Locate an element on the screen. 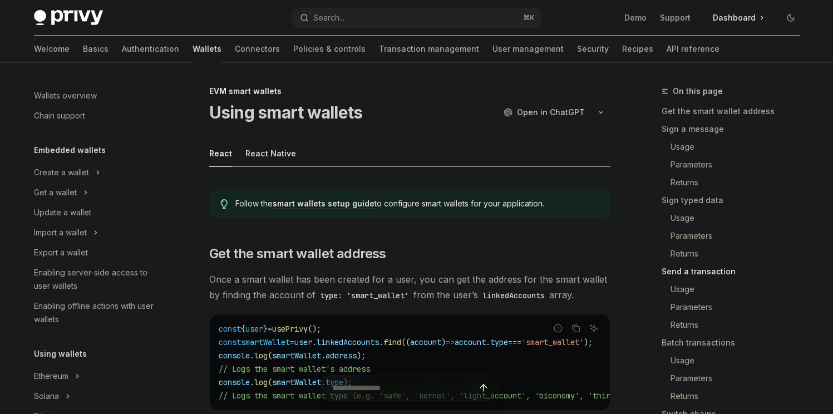  code: linkedAccounts is located at coordinates (514, 296).